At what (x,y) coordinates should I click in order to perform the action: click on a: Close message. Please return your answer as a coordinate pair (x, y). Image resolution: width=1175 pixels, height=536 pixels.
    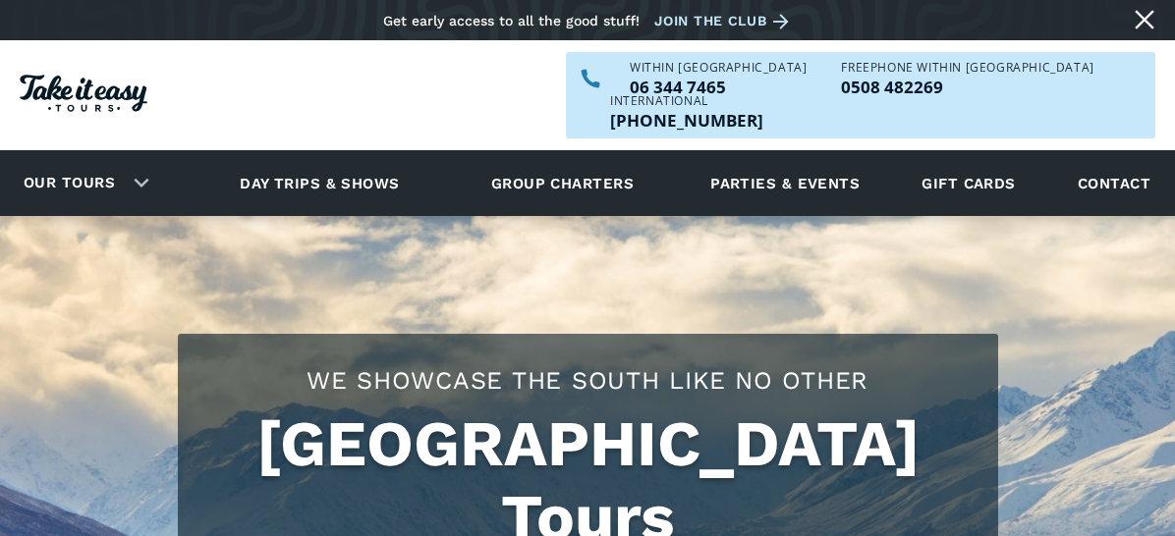
    Looking at the image, I should click on (1145, 20).